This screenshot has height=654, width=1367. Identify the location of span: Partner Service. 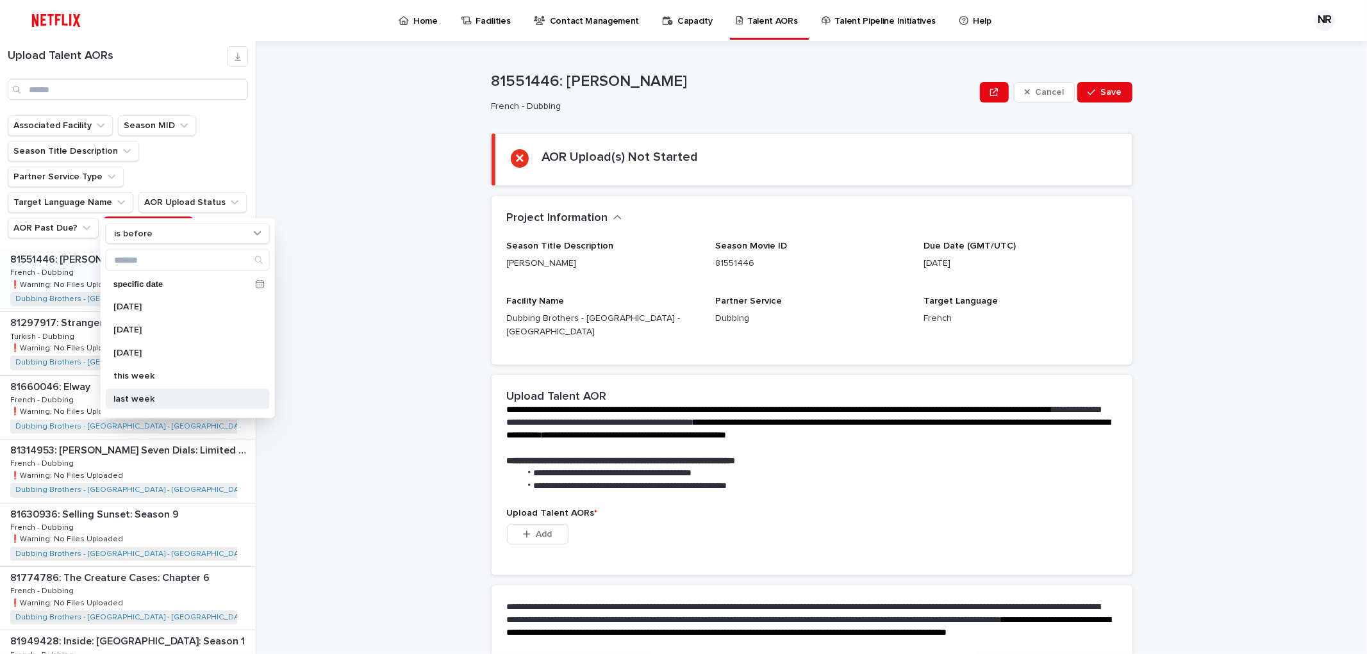
(748, 301).